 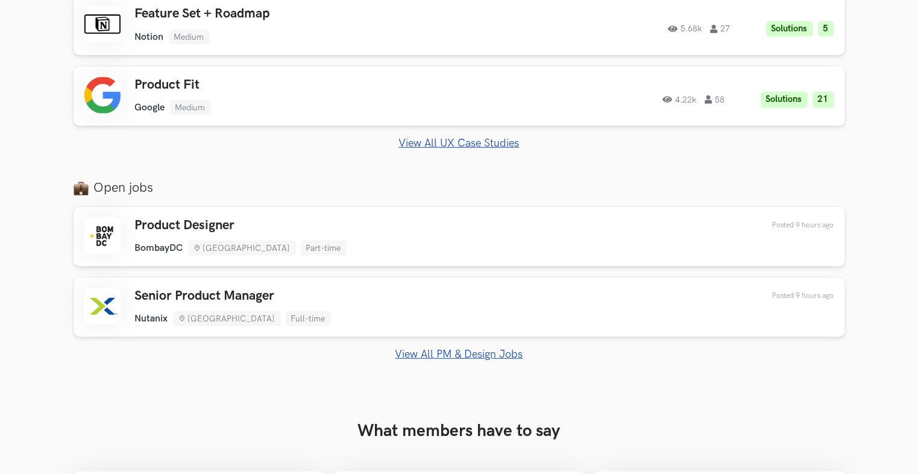 What do you see at coordinates (151, 318) in the screenshot?
I see `li: Nutanix` at bounding box center [151, 318].